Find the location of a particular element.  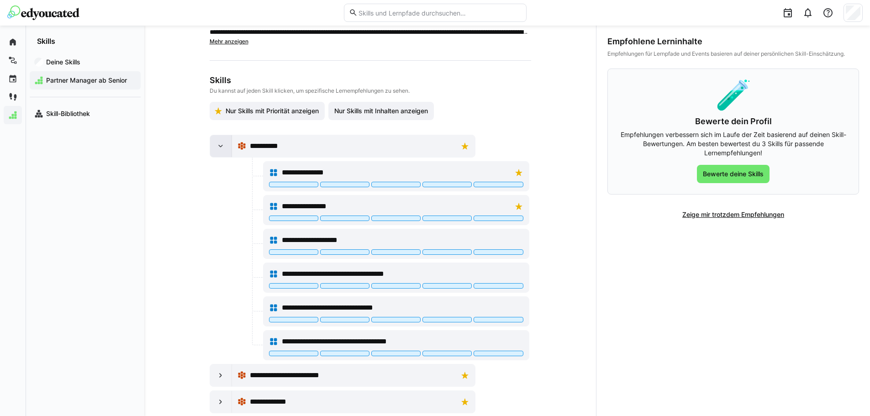

button: Zeige mir trotzdem Empfehlungen is located at coordinates (733, 215).